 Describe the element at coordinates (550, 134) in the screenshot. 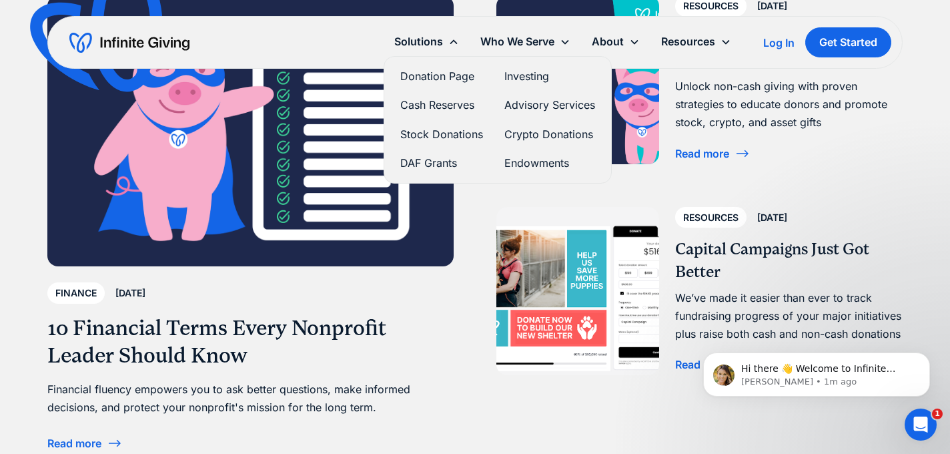

I see `a: Crypto Donations` at that location.